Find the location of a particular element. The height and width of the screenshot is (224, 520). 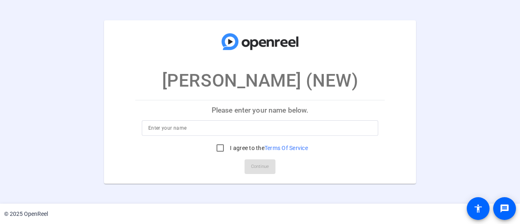

img: company-logo is located at coordinates (260, 41).